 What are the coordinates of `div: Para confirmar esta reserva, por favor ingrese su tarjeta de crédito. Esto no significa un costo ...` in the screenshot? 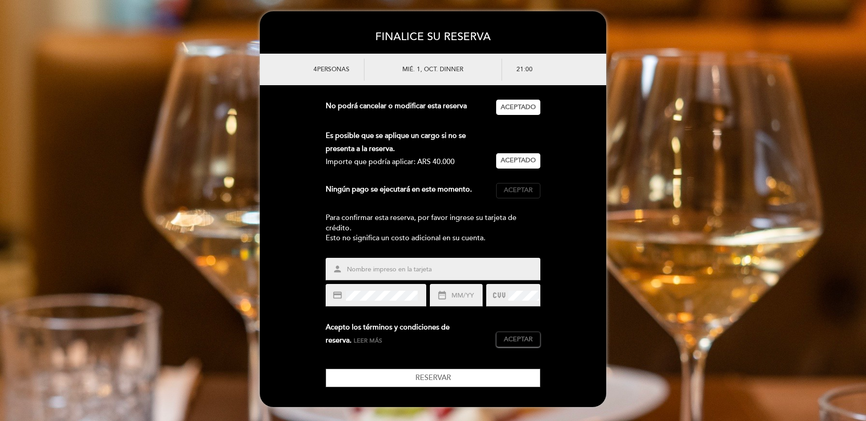 It's located at (433, 228).